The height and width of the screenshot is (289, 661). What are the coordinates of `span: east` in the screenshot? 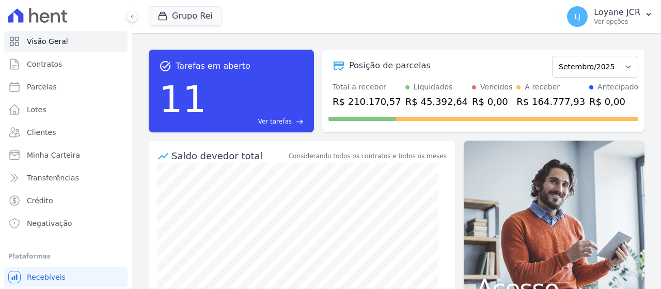 It's located at (300, 121).